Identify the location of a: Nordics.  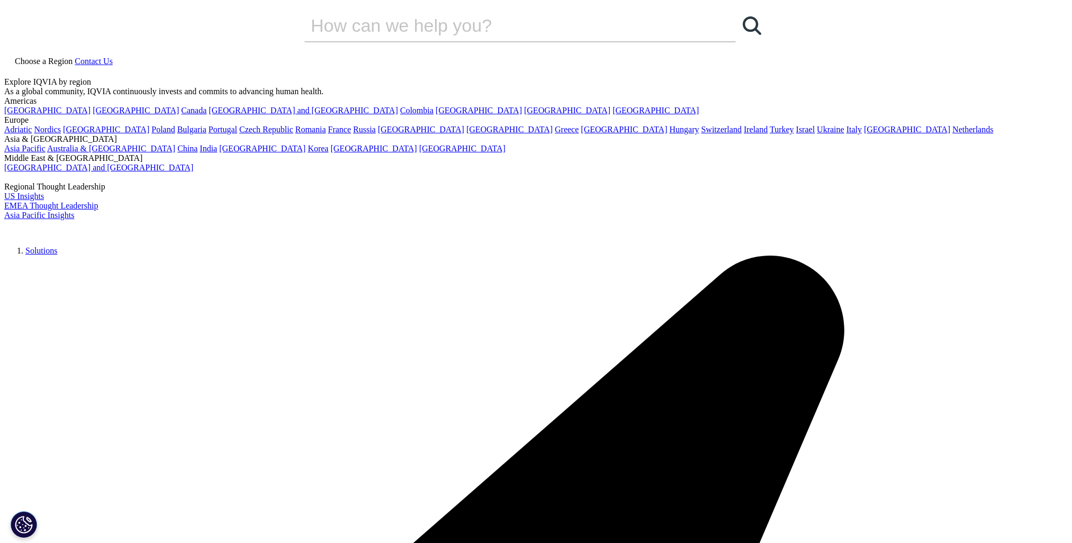
(47, 129).